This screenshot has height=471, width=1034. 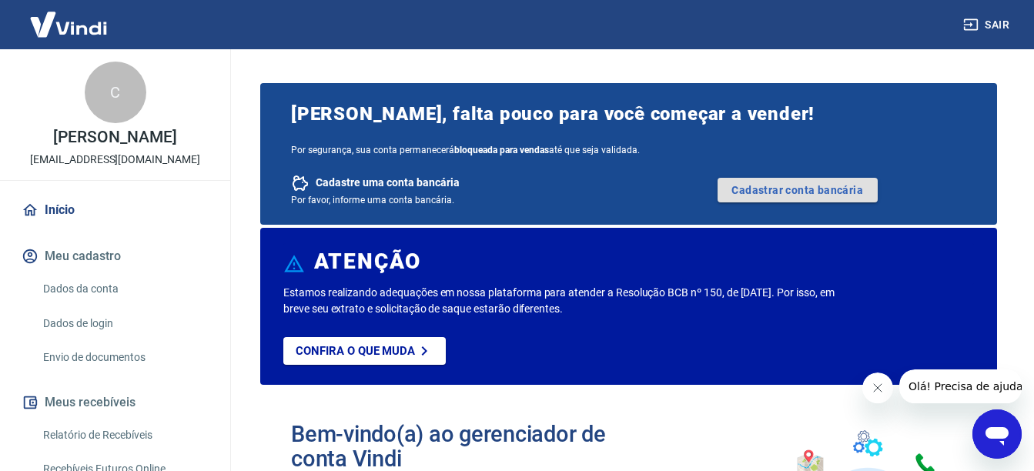 What do you see at coordinates (124, 289) in the screenshot?
I see `a: Dados da conta` at bounding box center [124, 289].